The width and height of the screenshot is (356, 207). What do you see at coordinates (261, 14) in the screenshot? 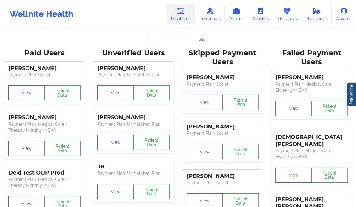
I see `a: Coaches` at bounding box center [261, 14].